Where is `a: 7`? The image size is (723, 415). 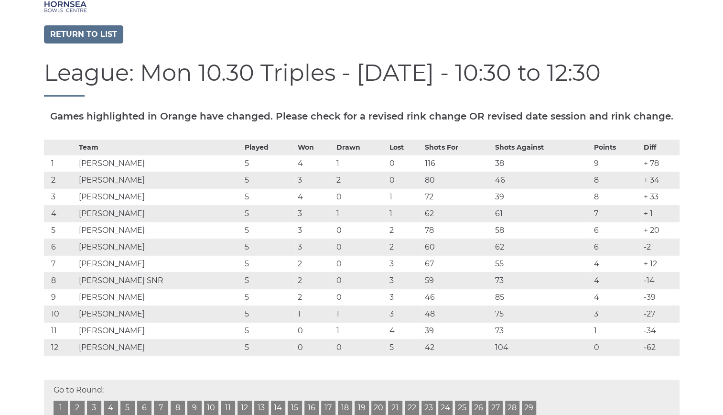
a: 7 is located at coordinates (161, 408).